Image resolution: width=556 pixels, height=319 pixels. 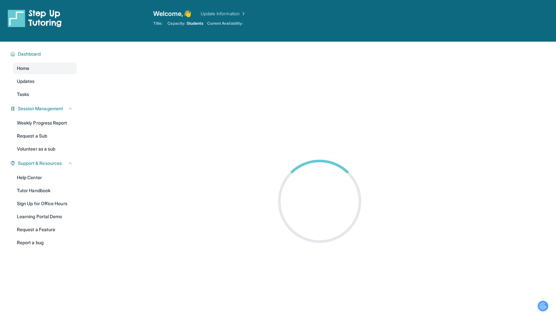 What do you see at coordinates (40, 109) in the screenshot?
I see `span: Session Management` at bounding box center [40, 109].